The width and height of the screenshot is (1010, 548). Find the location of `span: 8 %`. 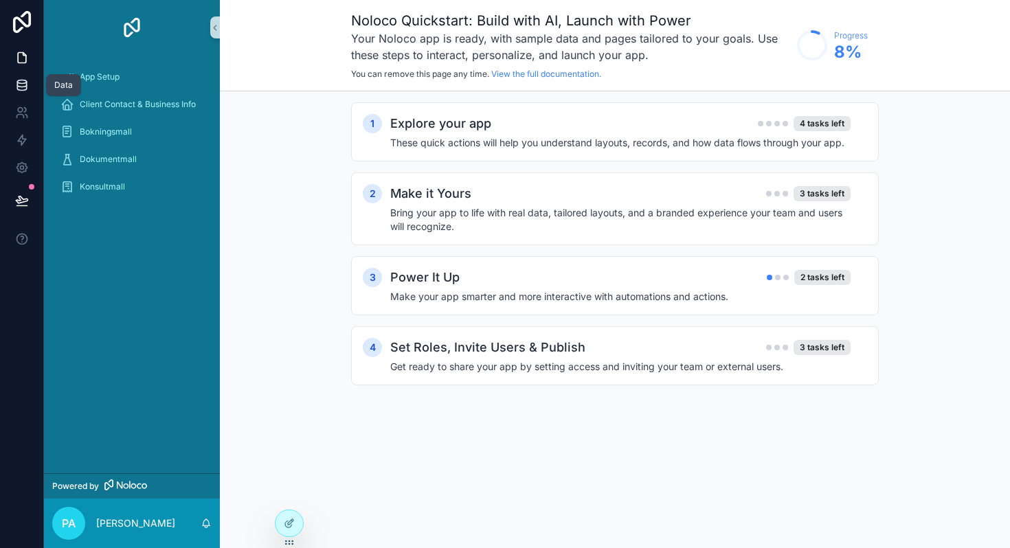

span: 8 % is located at coordinates (851, 52).